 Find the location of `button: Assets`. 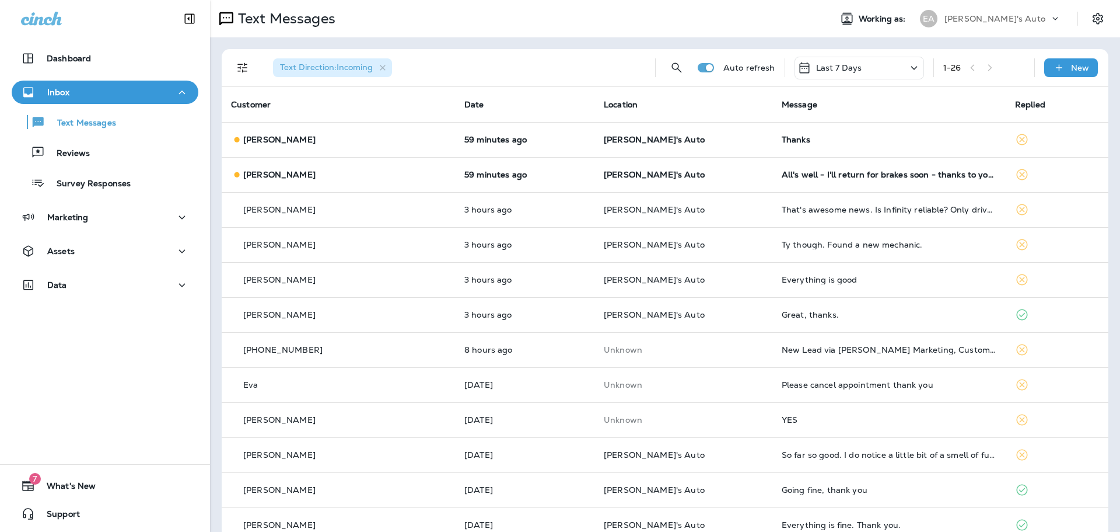

button: Assets is located at coordinates (105, 251).